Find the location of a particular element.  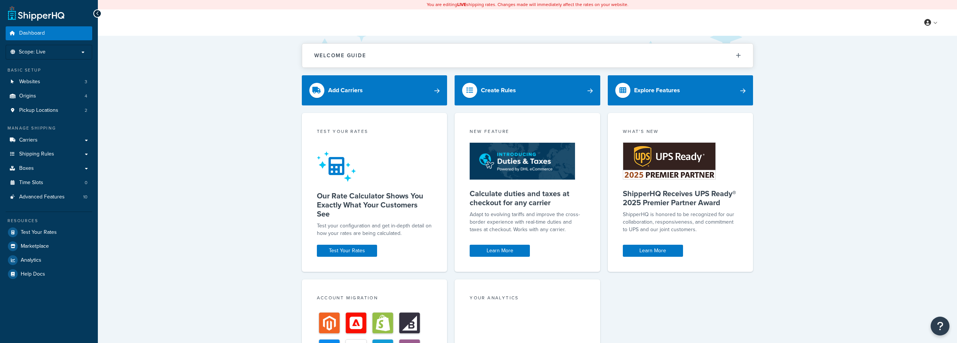

div: Explore Features is located at coordinates (657, 90).